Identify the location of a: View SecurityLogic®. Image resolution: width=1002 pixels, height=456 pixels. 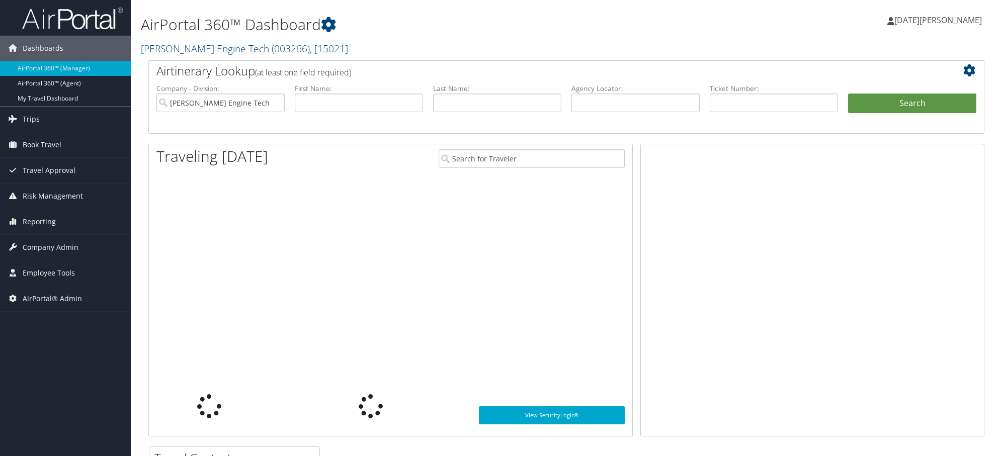
(552, 416).